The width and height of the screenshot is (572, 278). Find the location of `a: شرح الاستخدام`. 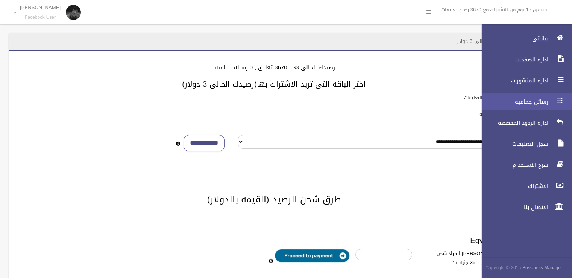

a: شرح الاستخدام is located at coordinates (524, 165).